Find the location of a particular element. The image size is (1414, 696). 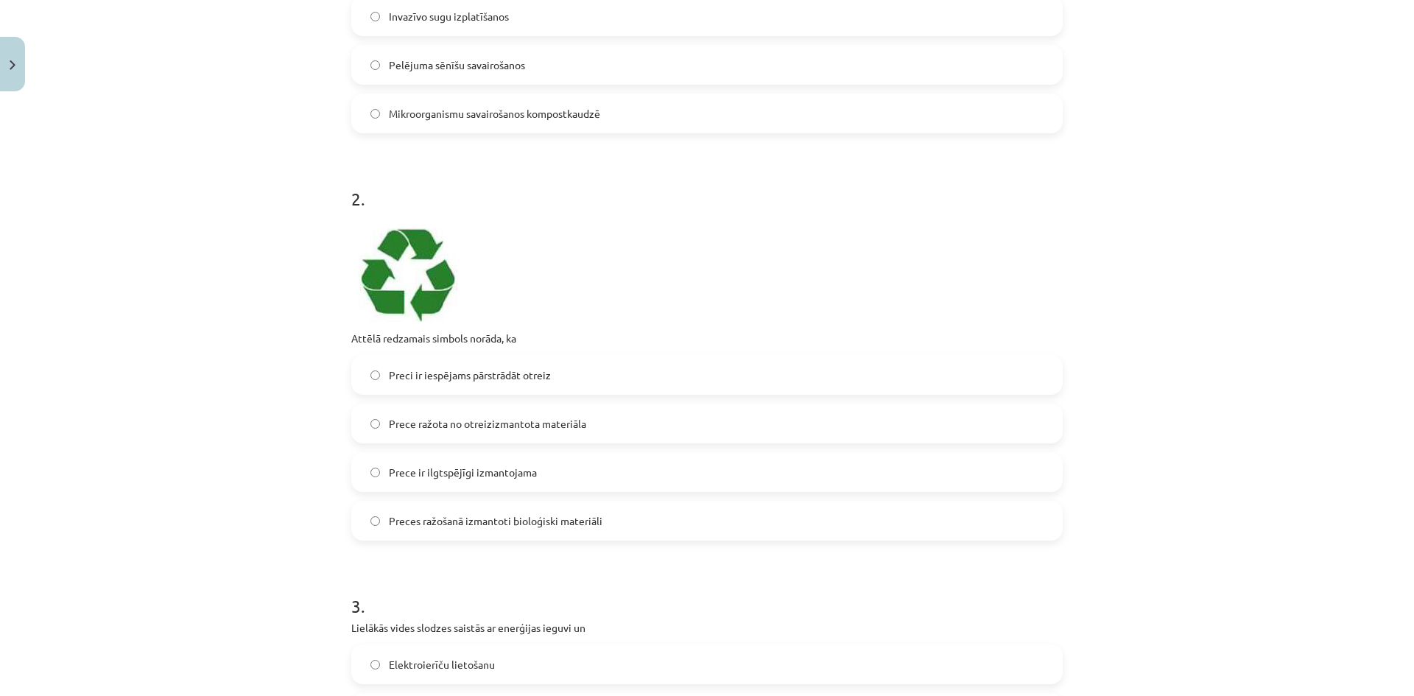

input: Preci ir iespējams pārstrādāt otreiz is located at coordinates (375, 375).